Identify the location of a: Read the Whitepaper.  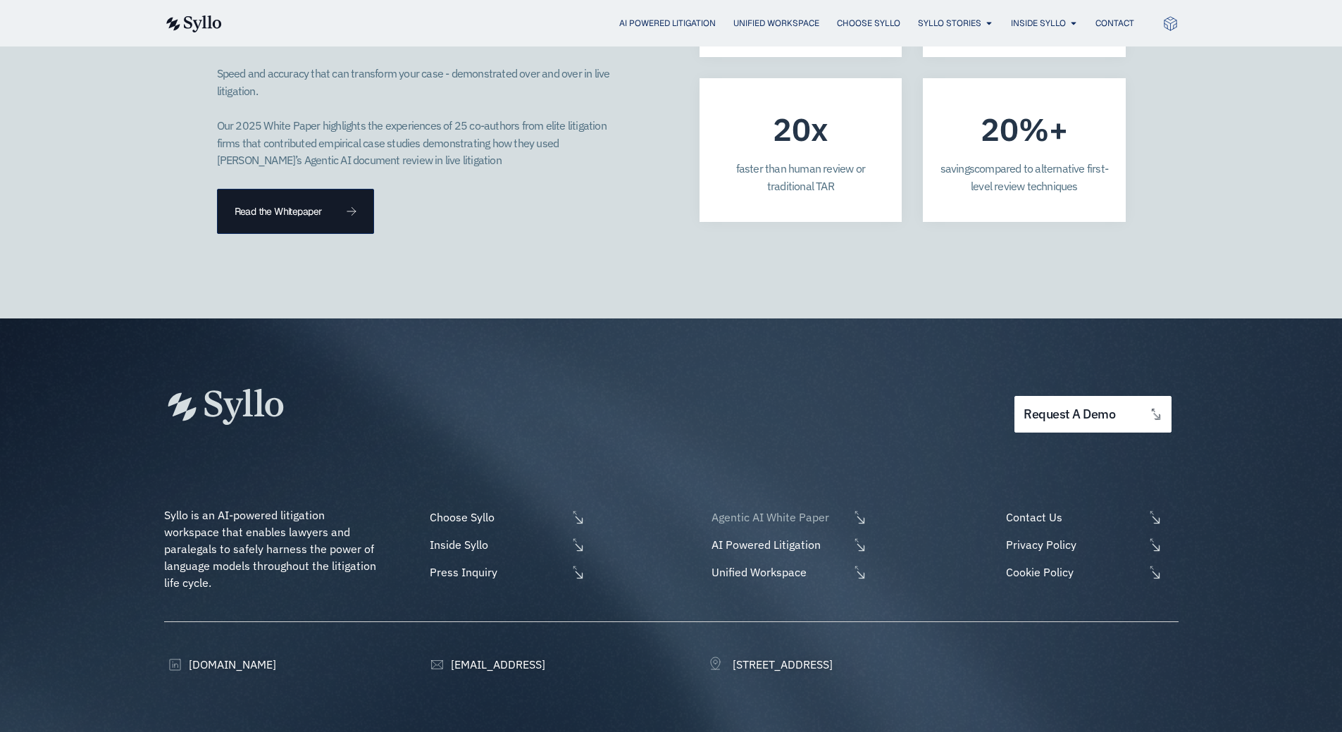
(296, 211).